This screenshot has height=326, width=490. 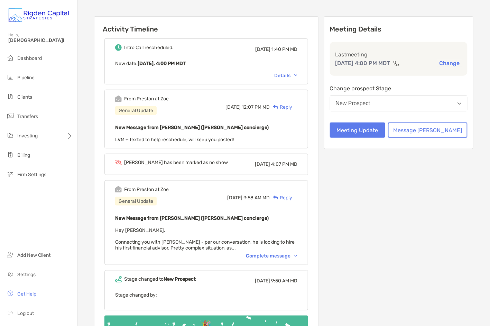 I want to click on div: Details, so click(x=286, y=75).